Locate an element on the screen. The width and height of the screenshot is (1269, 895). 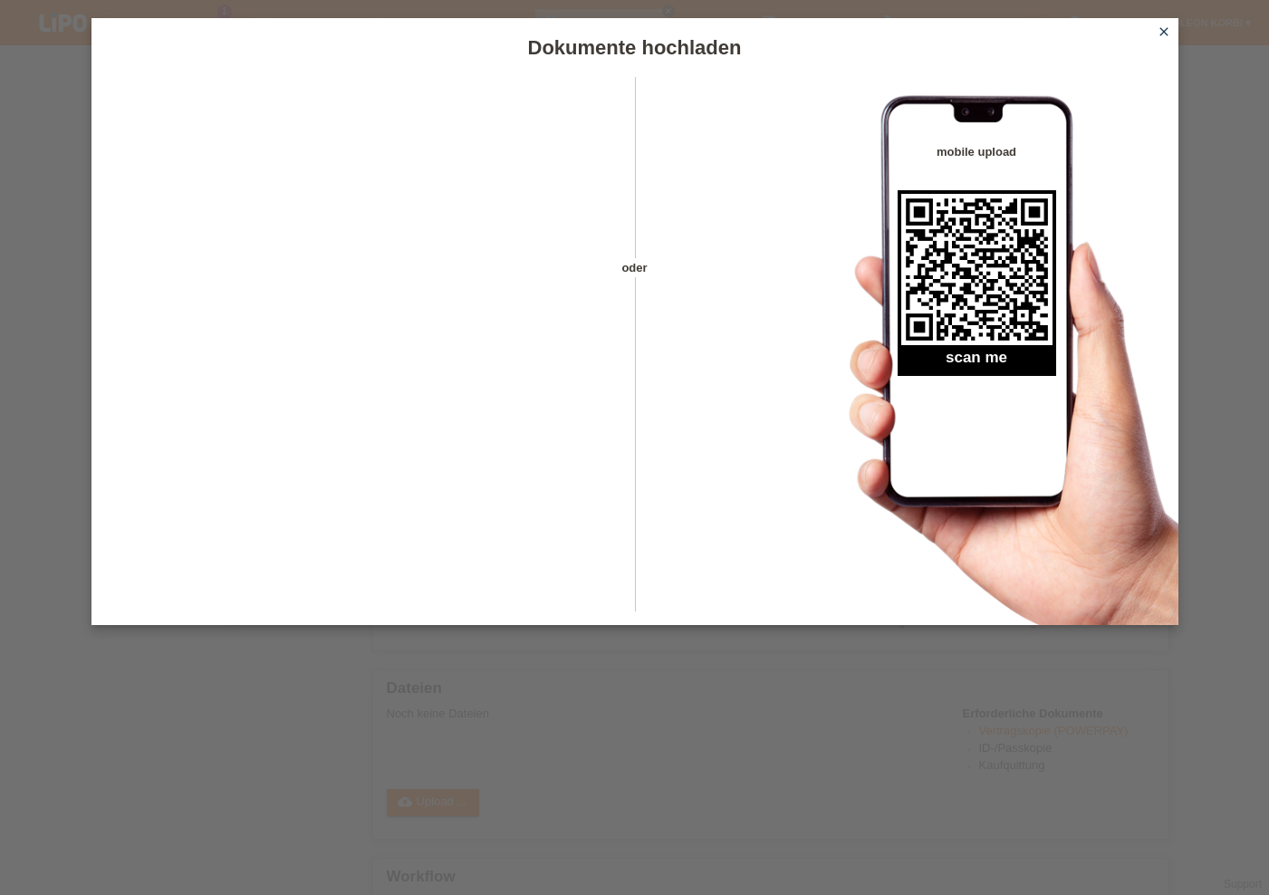
i: close is located at coordinates (1164, 32).